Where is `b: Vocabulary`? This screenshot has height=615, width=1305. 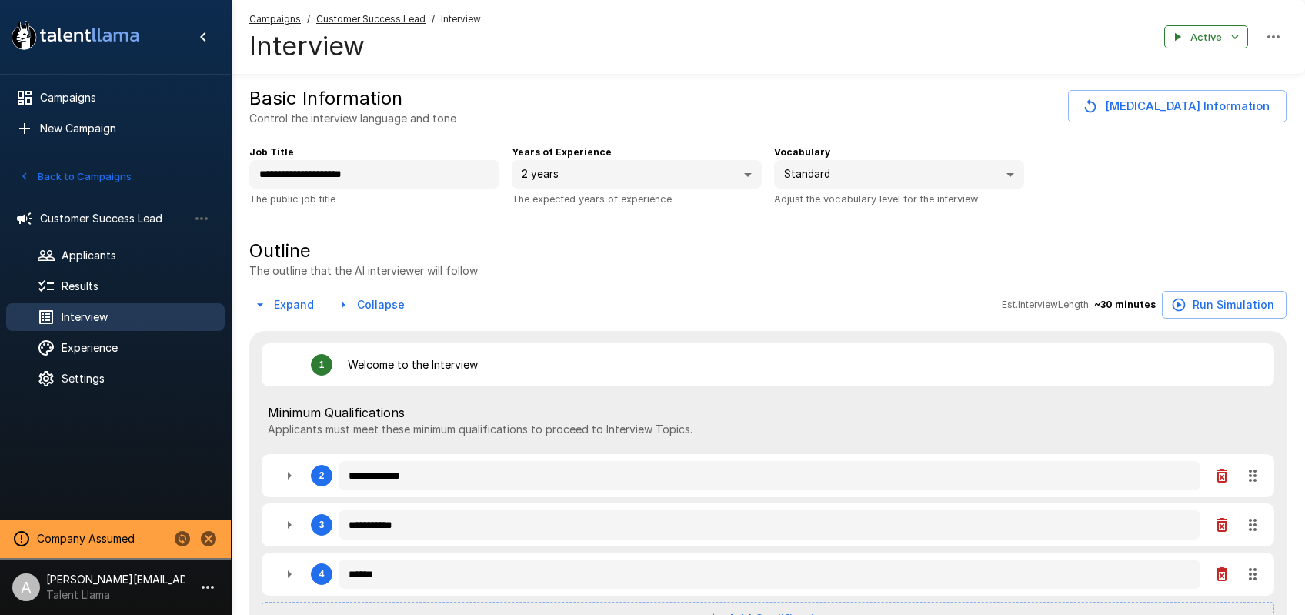 b: Vocabulary is located at coordinates (802, 152).